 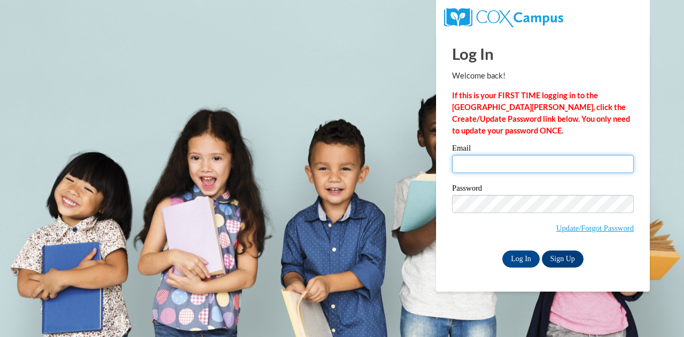 I want to click on a: Sign Up, so click(x=563, y=259).